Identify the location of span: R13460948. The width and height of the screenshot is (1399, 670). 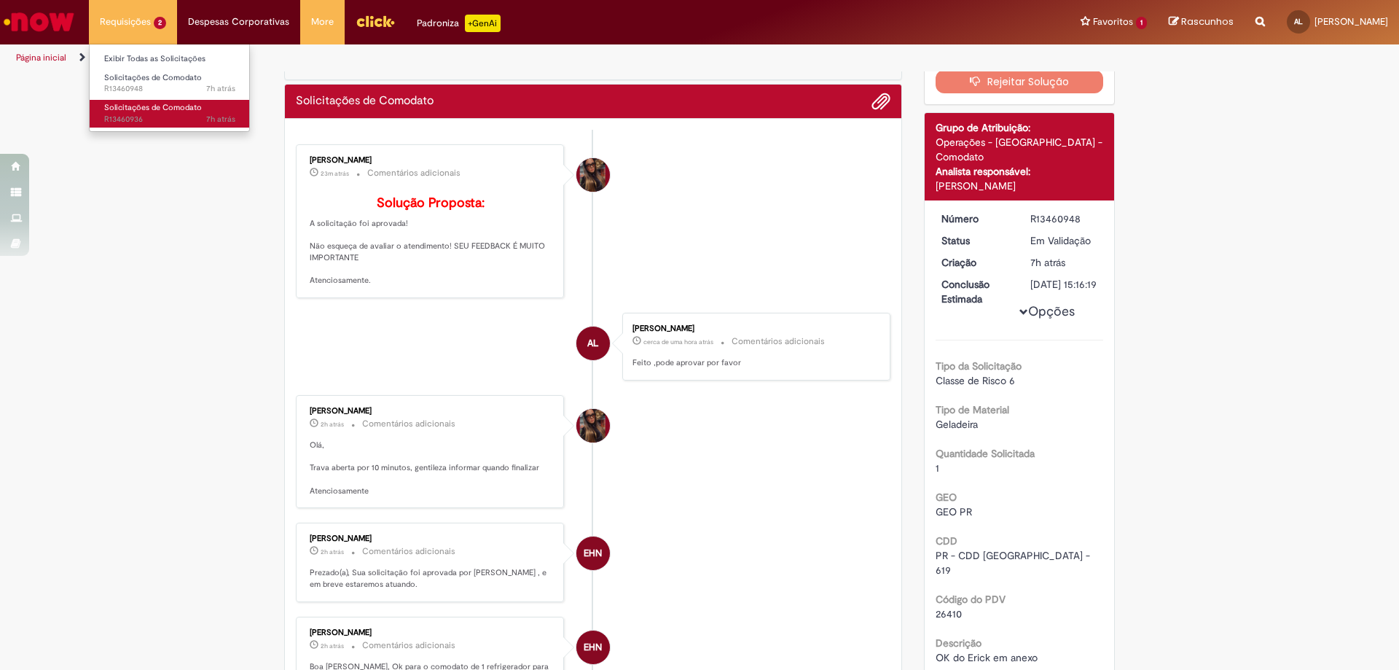
(170, 89).